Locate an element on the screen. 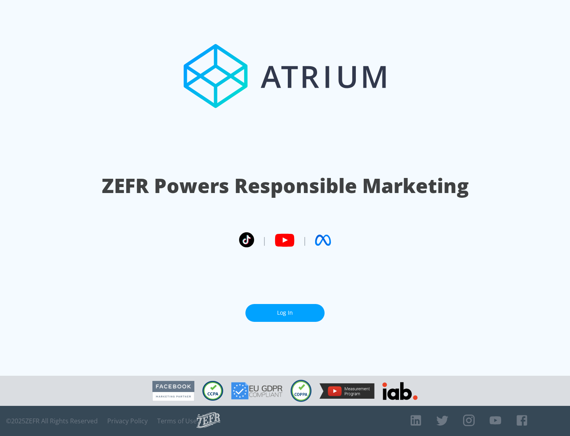 Image resolution: width=570 pixels, height=436 pixels. img: COPPA Compliant is located at coordinates (301, 391).